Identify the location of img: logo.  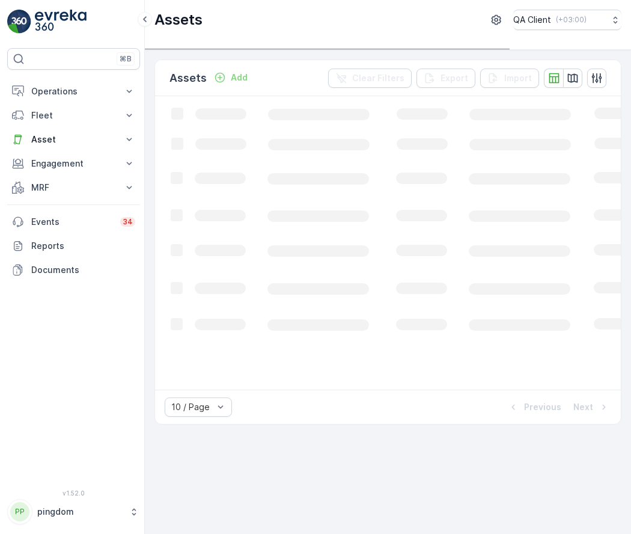
(19, 22).